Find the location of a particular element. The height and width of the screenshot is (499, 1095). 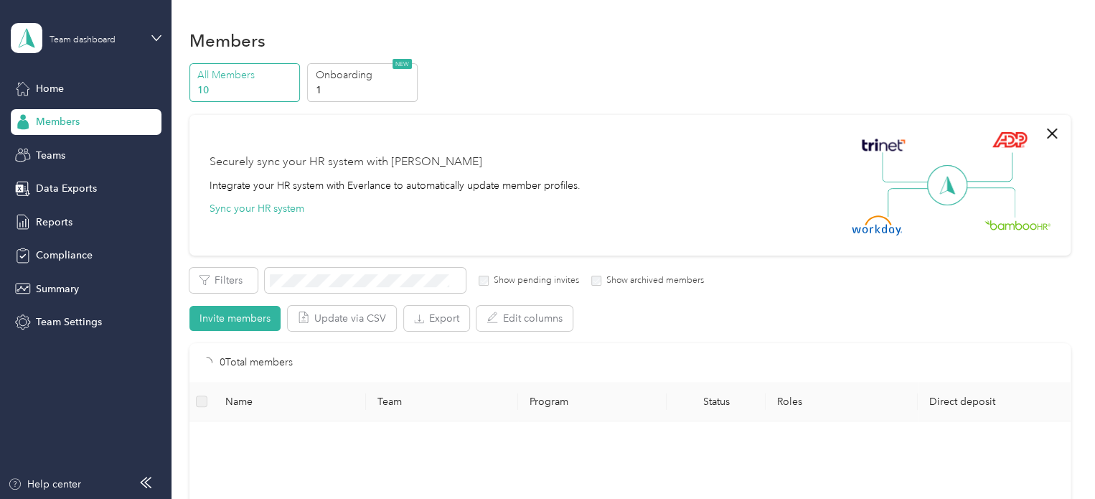

img: BambooHR is located at coordinates (1018, 225).